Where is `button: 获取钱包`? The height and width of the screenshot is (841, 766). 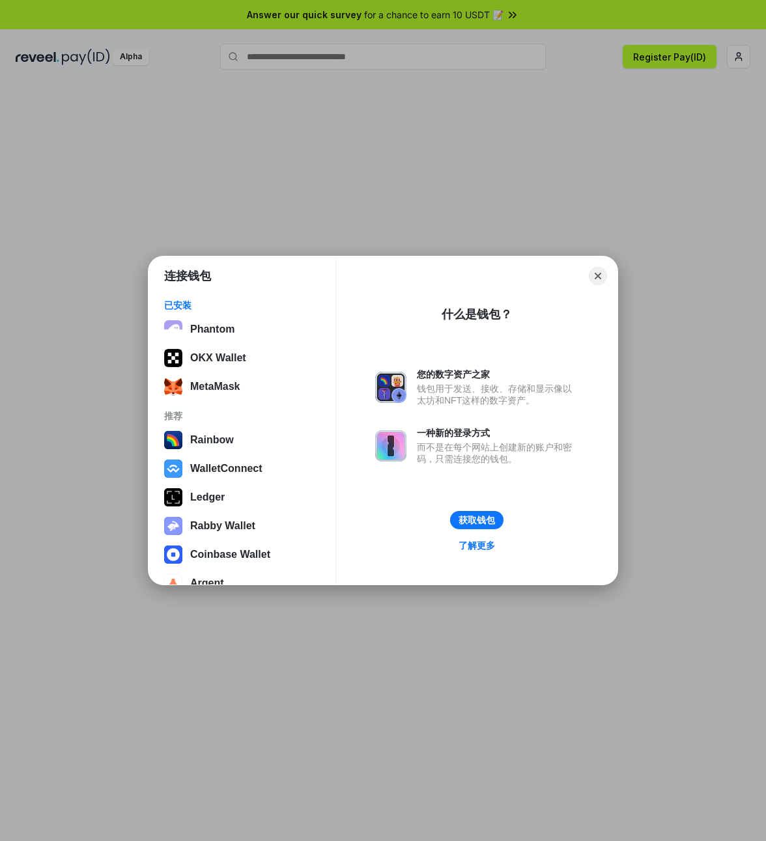 button: 获取钱包 is located at coordinates (477, 520).